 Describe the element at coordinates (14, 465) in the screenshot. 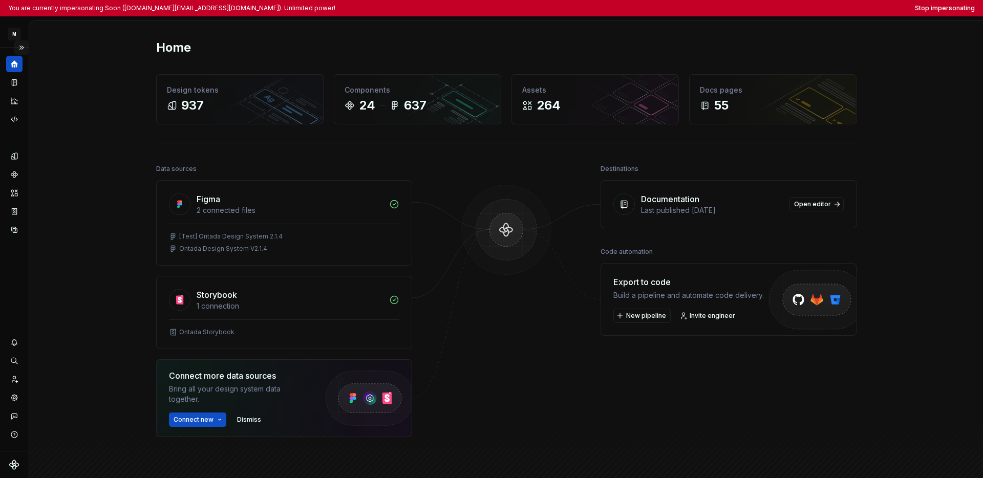

I see `svg: Supernova Logo` at that location.